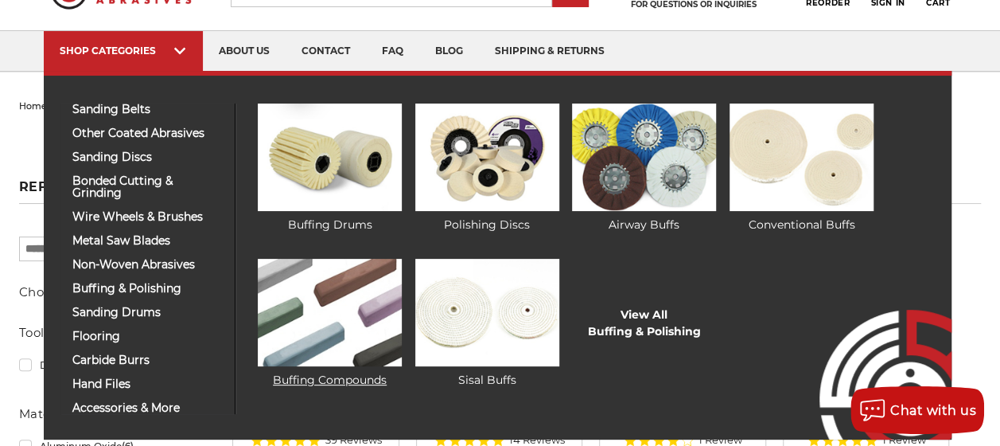  I want to click on img: Polishing Discs, so click(487, 157).